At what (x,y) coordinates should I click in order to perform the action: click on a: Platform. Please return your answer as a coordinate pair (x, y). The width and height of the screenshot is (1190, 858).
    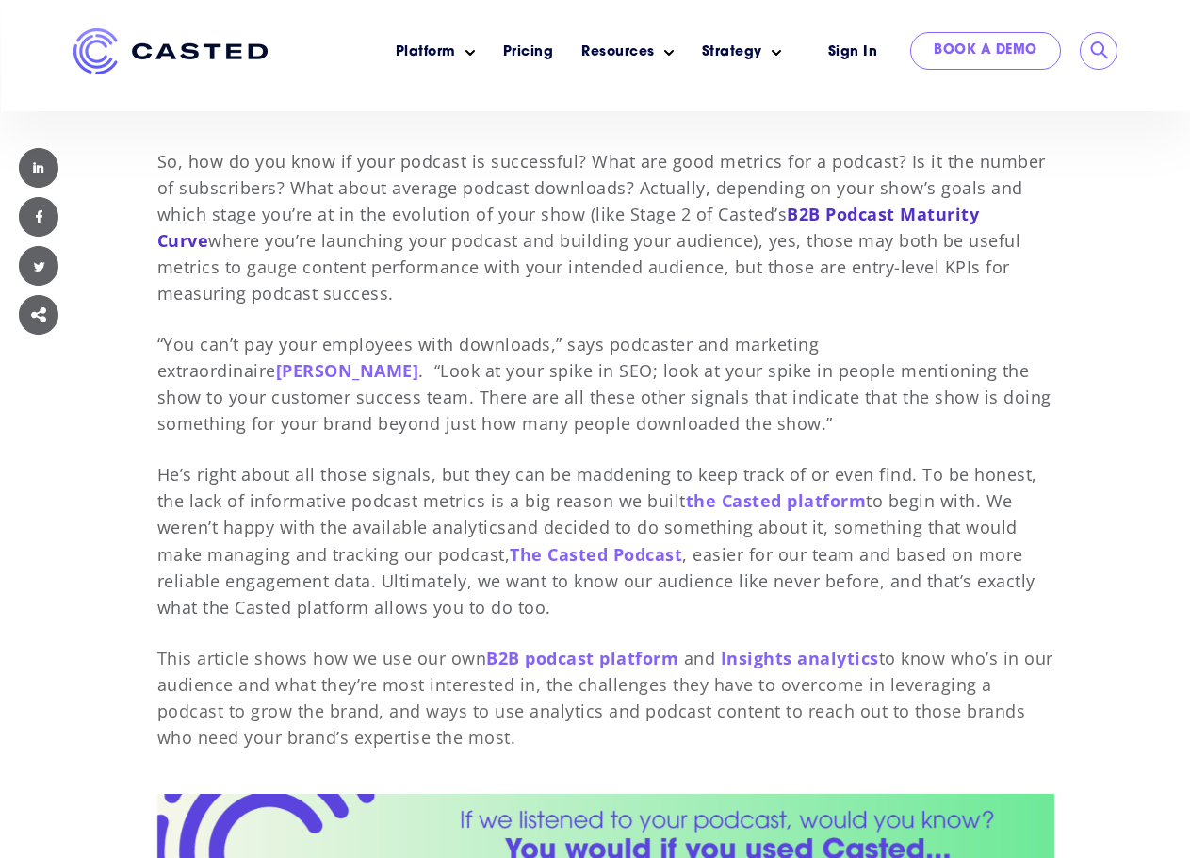
    Looking at the image, I should click on (426, 52).